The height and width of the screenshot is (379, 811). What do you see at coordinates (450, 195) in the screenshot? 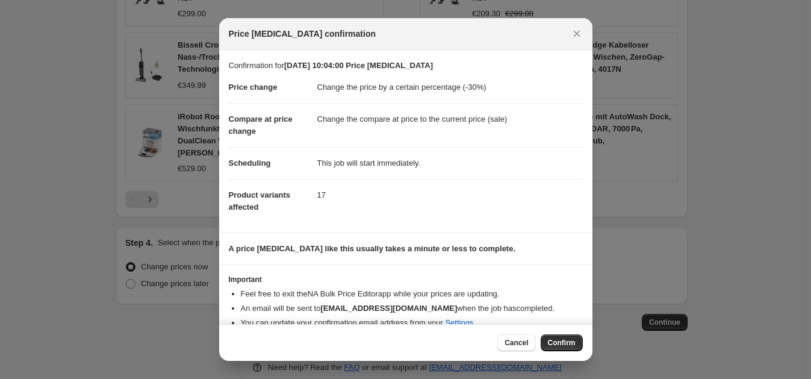
I see `dd: 17` at bounding box center [450, 195].